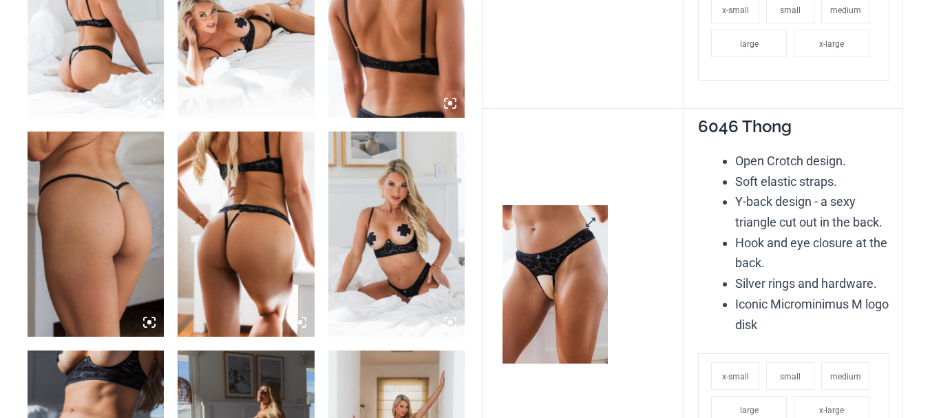  What do you see at coordinates (812, 314) in the screenshot?
I see `li: Iconic Microminimus M logo disk` at bounding box center [812, 314].